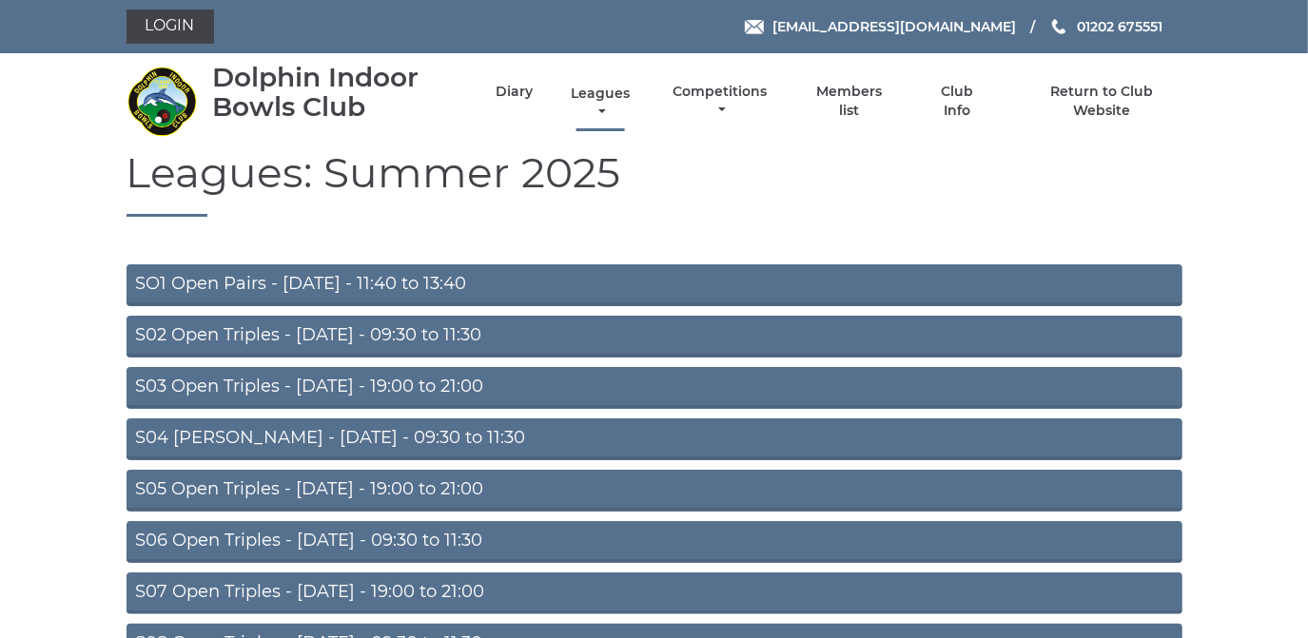 The image size is (1308, 638). I want to click on a: Return to Club Website, so click(1100, 101).